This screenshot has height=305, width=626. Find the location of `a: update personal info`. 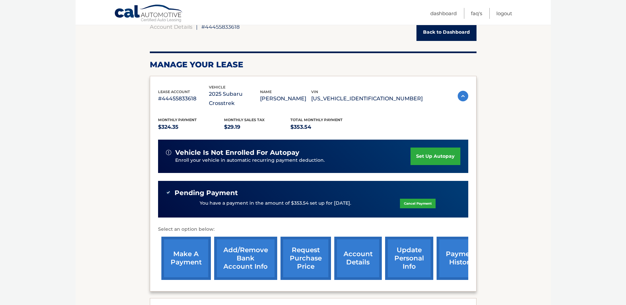

a: update personal info is located at coordinates (409, 258).